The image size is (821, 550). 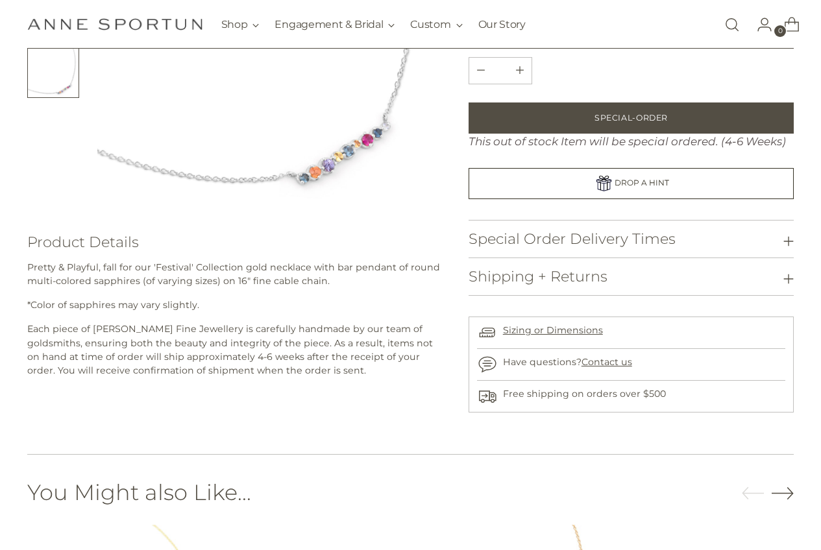 I want to click on a: Sizing or Dimensions, so click(x=553, y=330).